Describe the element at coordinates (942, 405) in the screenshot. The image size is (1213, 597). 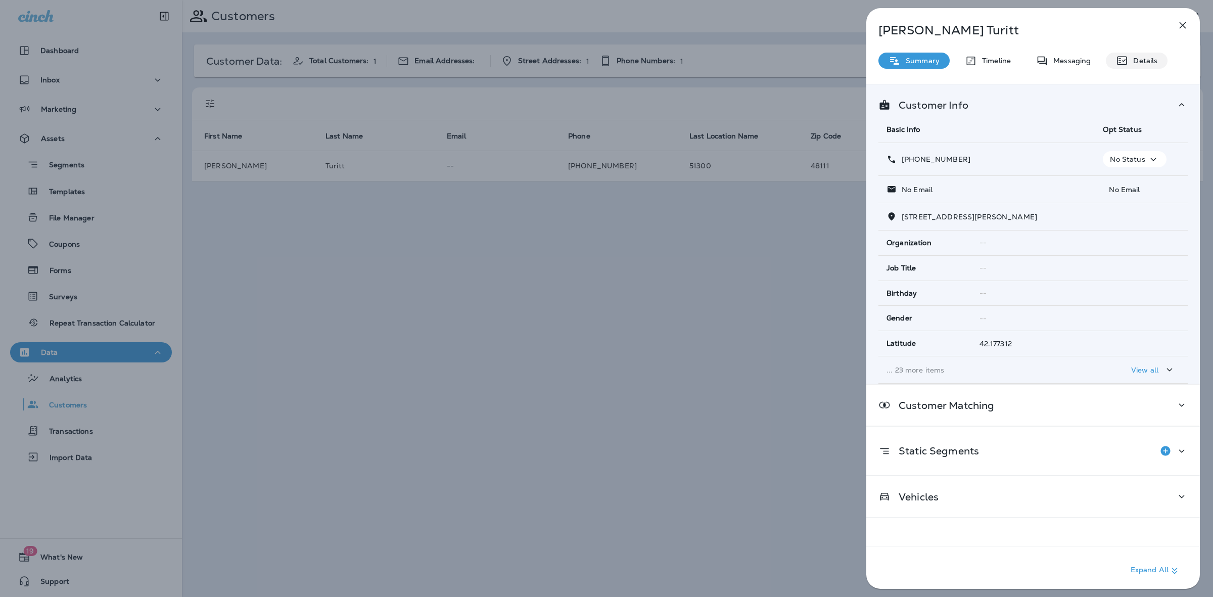
I see `p: Customer Matching` at that location.